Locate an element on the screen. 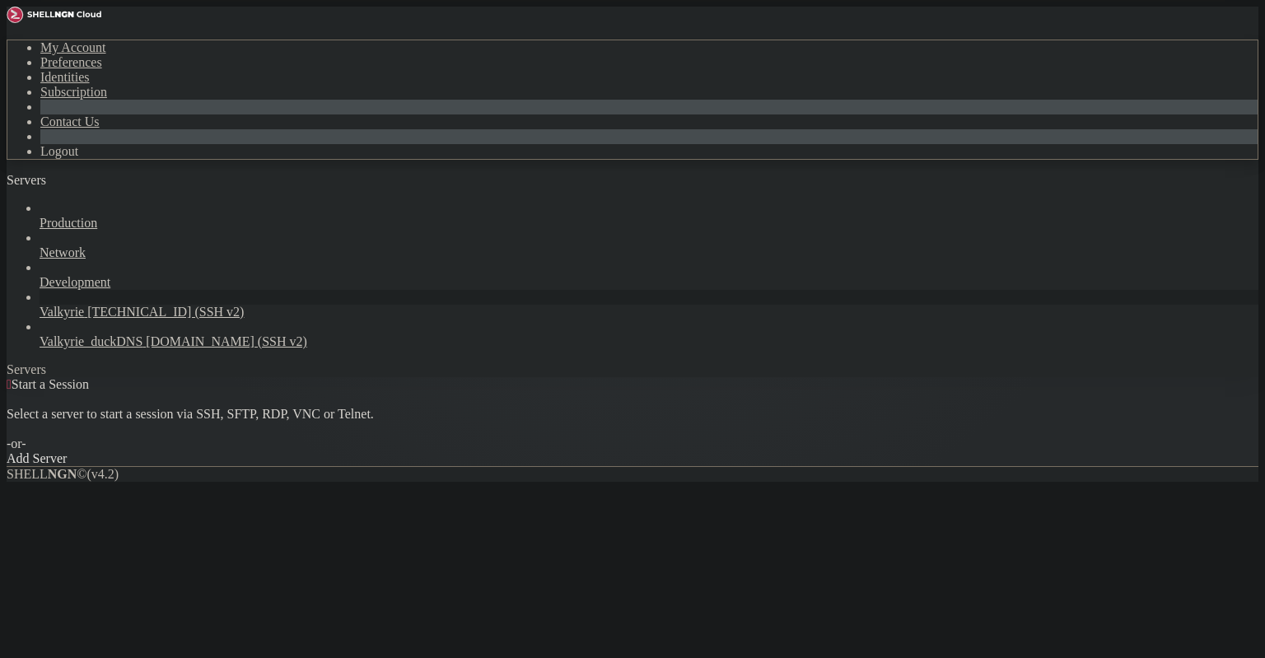  a: Identities is located at coordinates (65, 77).